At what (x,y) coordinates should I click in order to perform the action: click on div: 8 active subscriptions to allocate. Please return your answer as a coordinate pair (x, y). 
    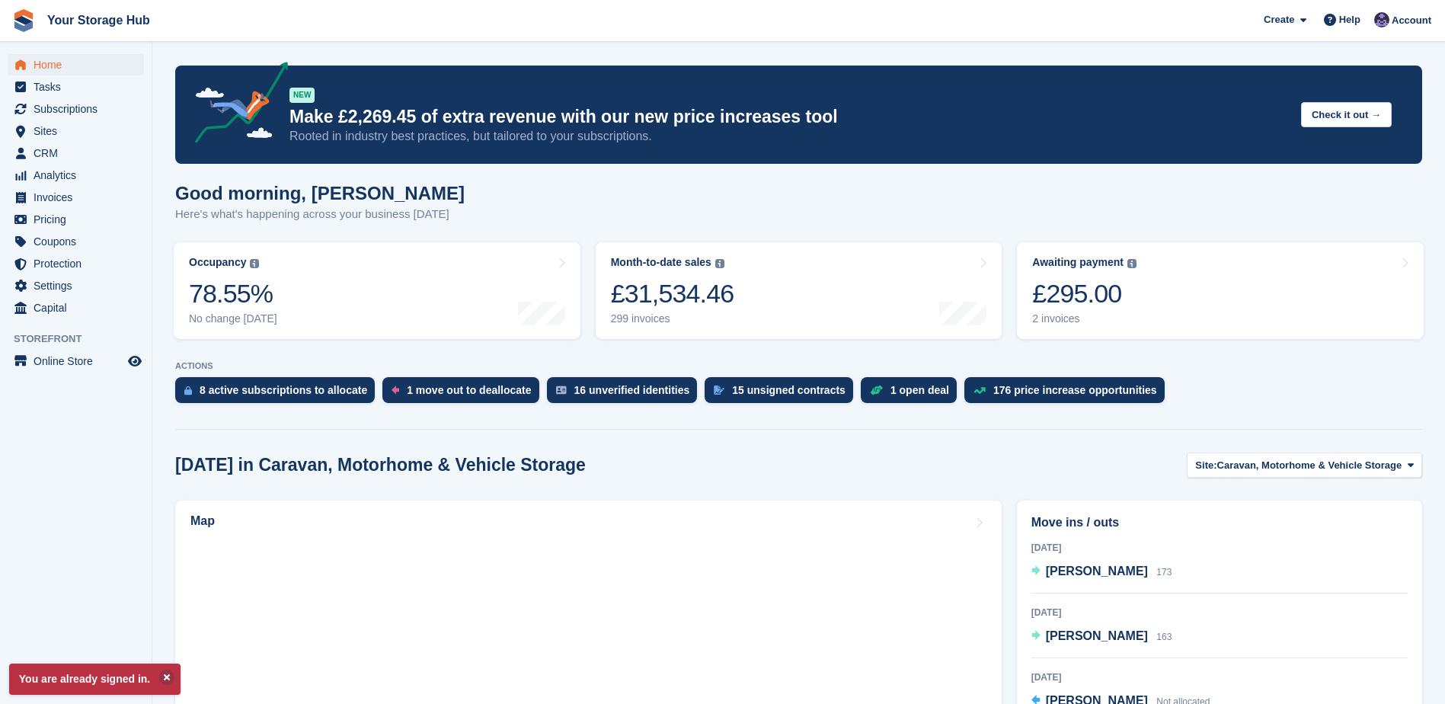
    Looking at the image, I should click on (283, 390).